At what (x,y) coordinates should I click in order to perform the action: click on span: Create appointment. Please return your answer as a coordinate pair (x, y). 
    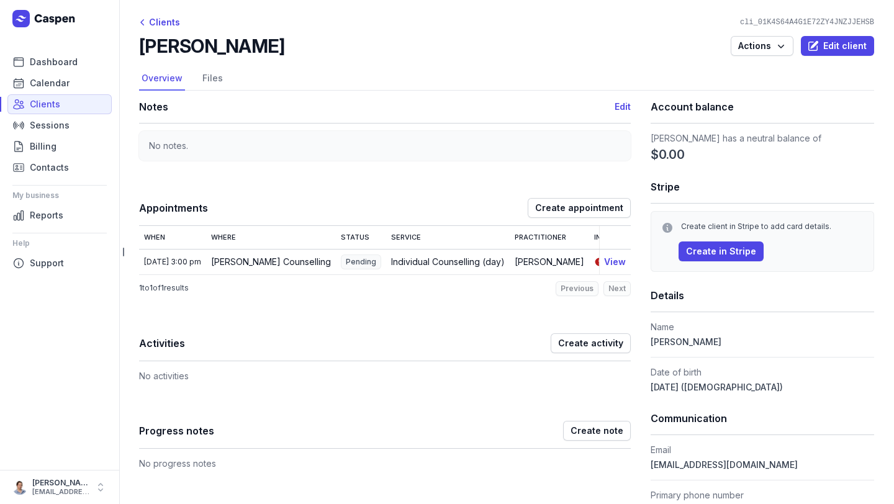
    Looking at the image, I should click on (580, 208).